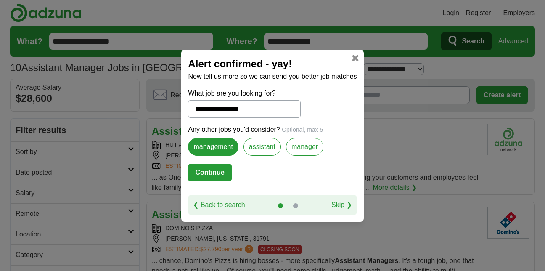 The image size is (545, 271). What do you see at coordinates (219, 205) in the screenshot?
I see `a: ❮ Back to search` at bounding box center [219, 205].